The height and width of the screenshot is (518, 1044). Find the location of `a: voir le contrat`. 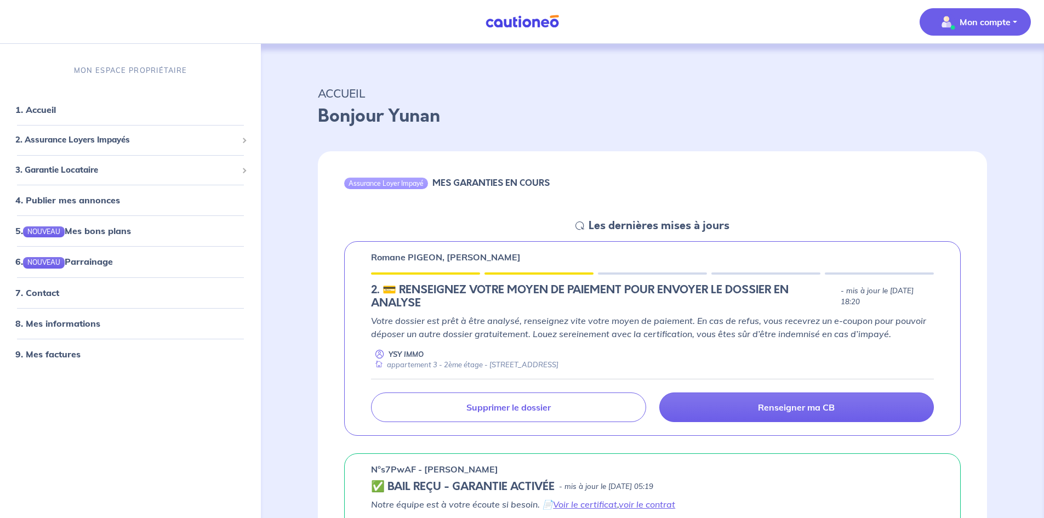

a: voir le contrat is located at coordinates (647, 504).